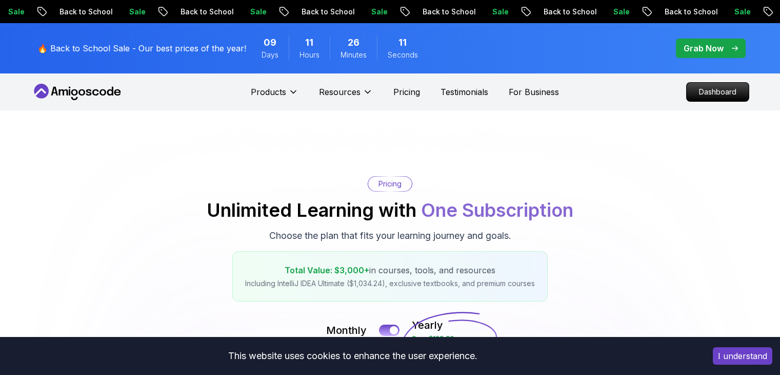 Image resolution: width=780 pixels, height=375 pixels. Describe the element at coordinates (534, 92) in the screenshot. I see `p: For Business` at that location.